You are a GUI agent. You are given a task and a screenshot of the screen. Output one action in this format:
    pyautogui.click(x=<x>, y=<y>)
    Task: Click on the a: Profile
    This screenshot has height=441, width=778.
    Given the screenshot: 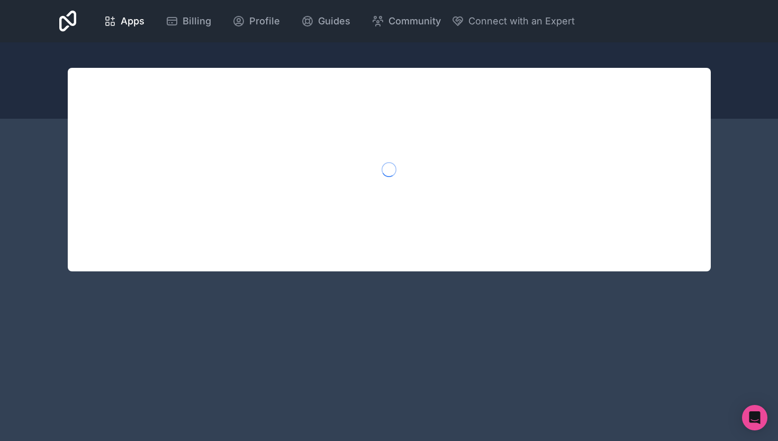 What is the action you would take?
    pyautogui.click(x=256, y=21)
    